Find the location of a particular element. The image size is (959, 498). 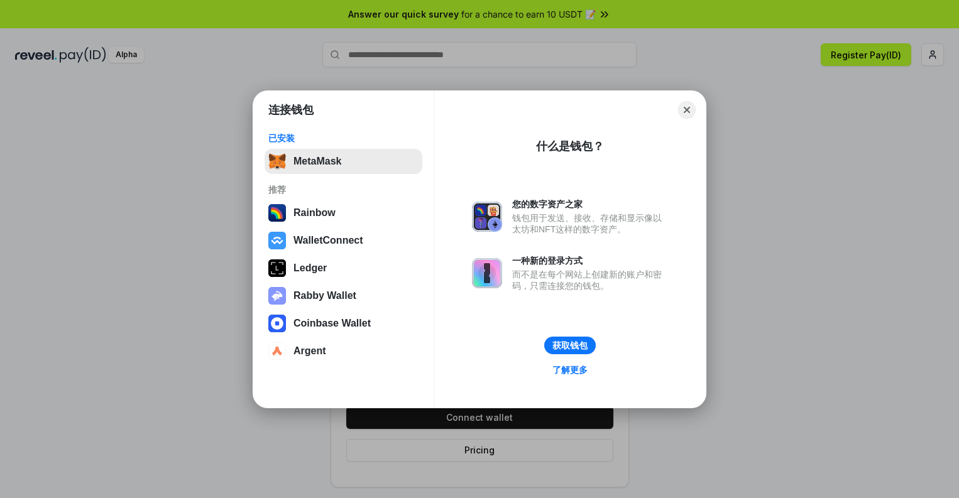

button: 获取钱包 is located at coordinates (570, 346).